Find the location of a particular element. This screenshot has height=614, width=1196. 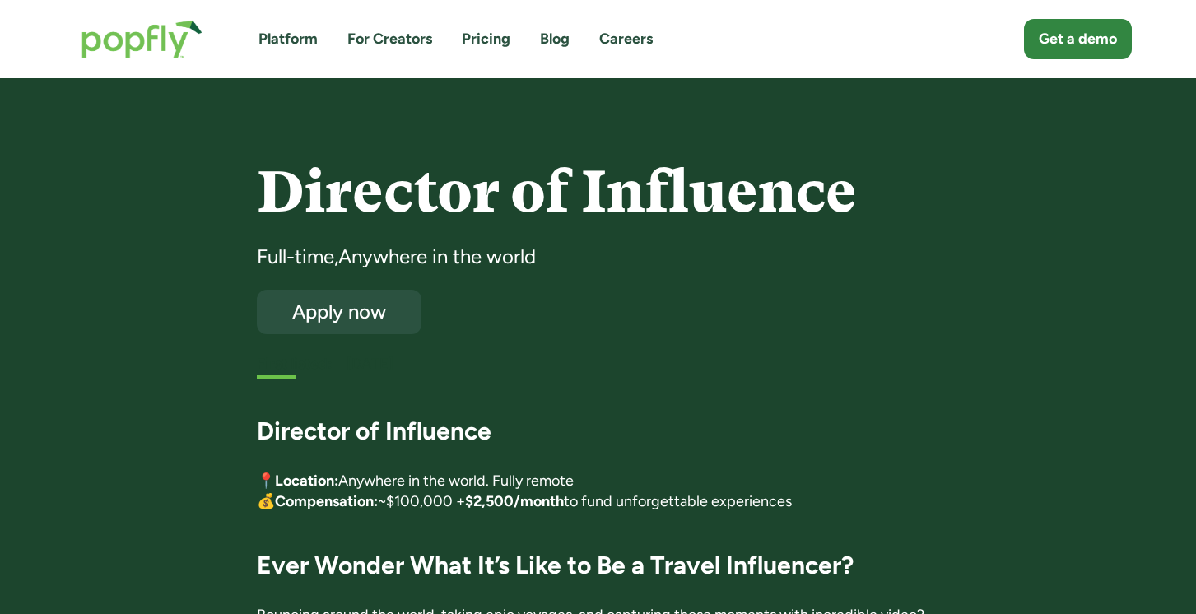

a: For Creators is located at coordinates (389, 39).